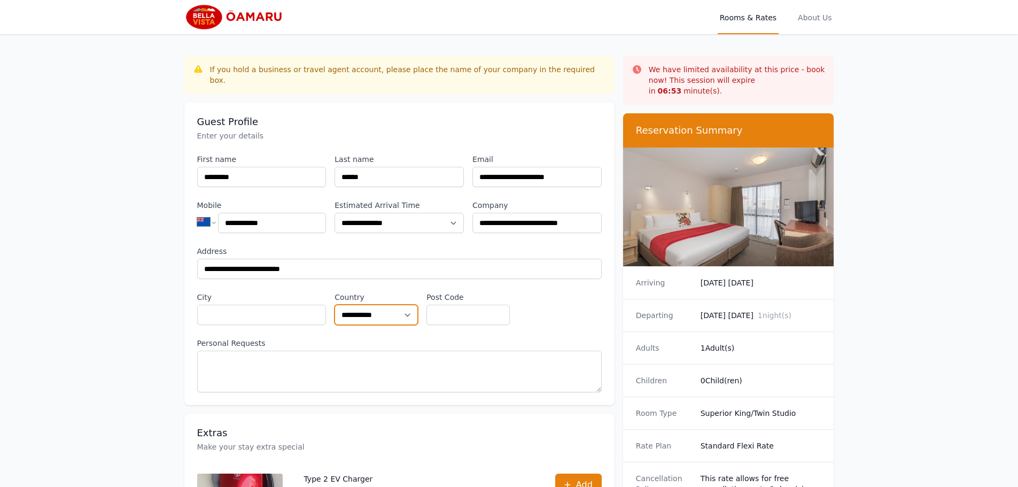 The height and width of the screenshot is (487, 1018). Describe the element at coordinates (761, 413) in the screenshot. I see `dd: Superior King/Twin Studio` at that location.